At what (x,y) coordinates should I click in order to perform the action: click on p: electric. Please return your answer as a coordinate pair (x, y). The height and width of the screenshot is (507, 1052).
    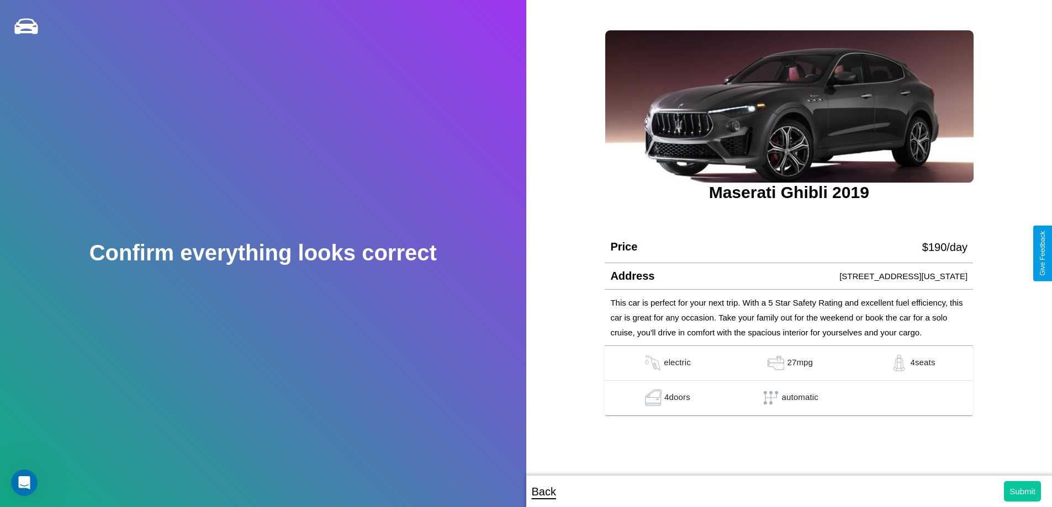
    Looking at the image, I should click on (677, 363).